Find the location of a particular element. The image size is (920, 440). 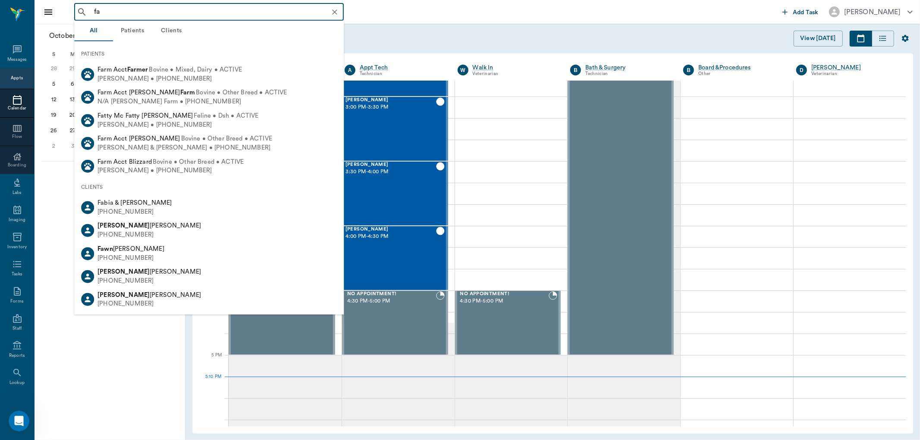

div: Tasks is located at coordinates (17, 274).